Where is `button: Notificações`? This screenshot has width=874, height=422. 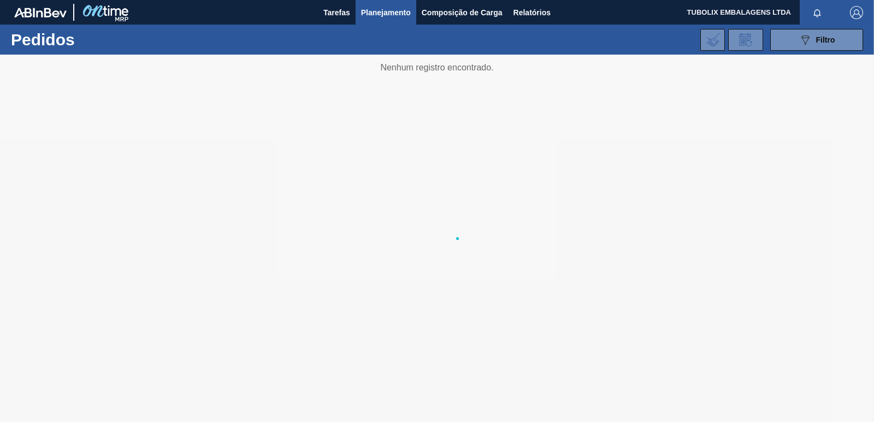
button: Notificações is located at coordinates (817, 13).